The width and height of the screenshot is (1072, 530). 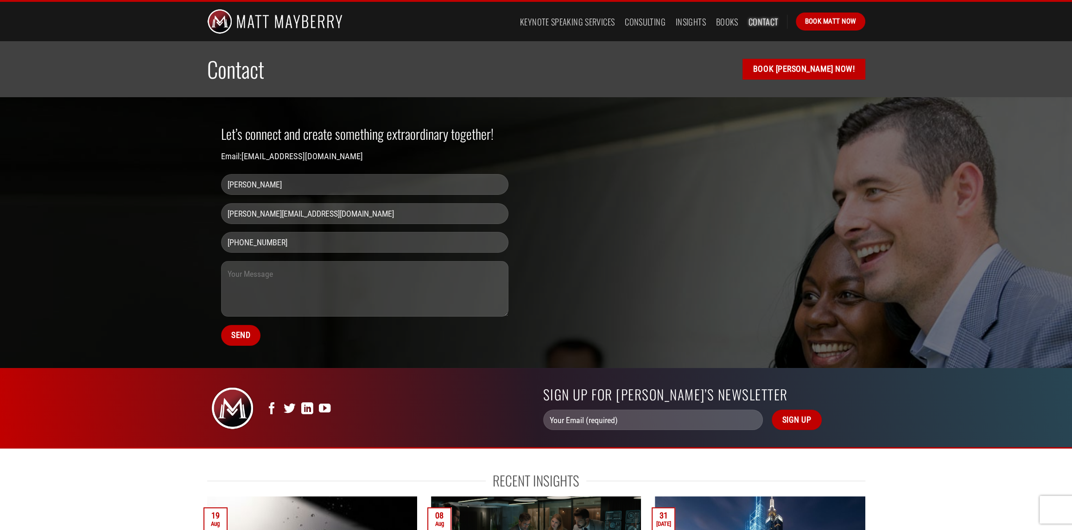 I want to click on a: Consulting, so click(x=645, y=22).